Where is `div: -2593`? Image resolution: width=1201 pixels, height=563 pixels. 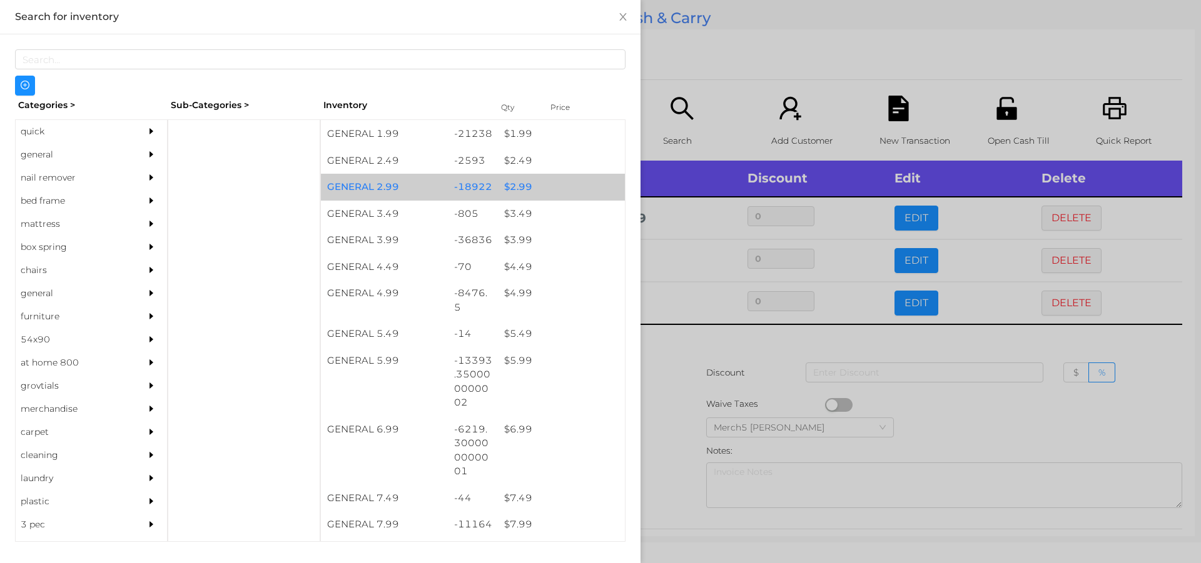 div: -2593 is located at coordinates (473, 161).